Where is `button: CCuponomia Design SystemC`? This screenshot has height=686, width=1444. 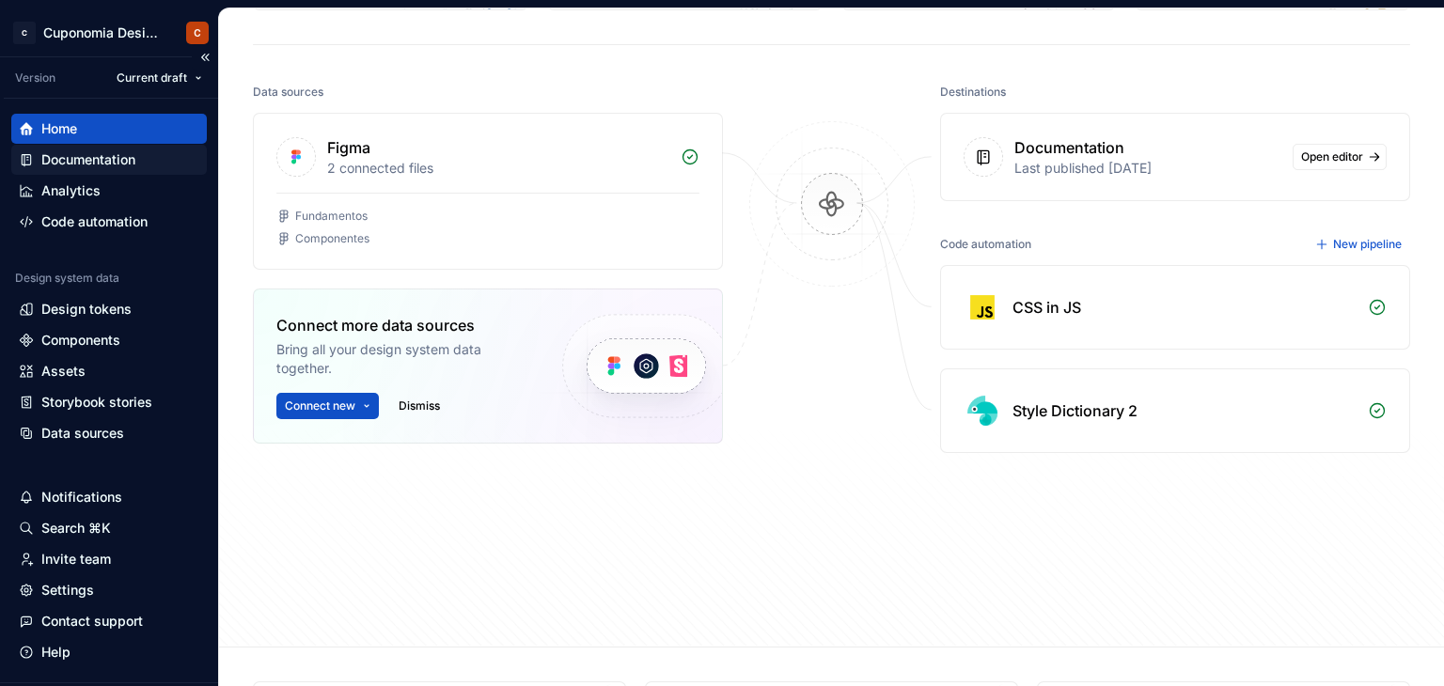
button: CCuponomia Design SystemC is located at coordinates (109, 32).